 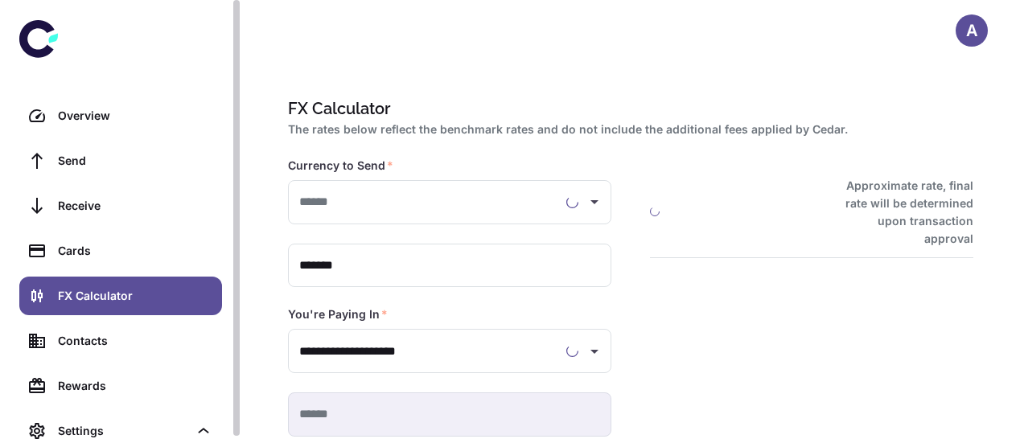 I want to click on a: Receive, so click(x=121, y=206).